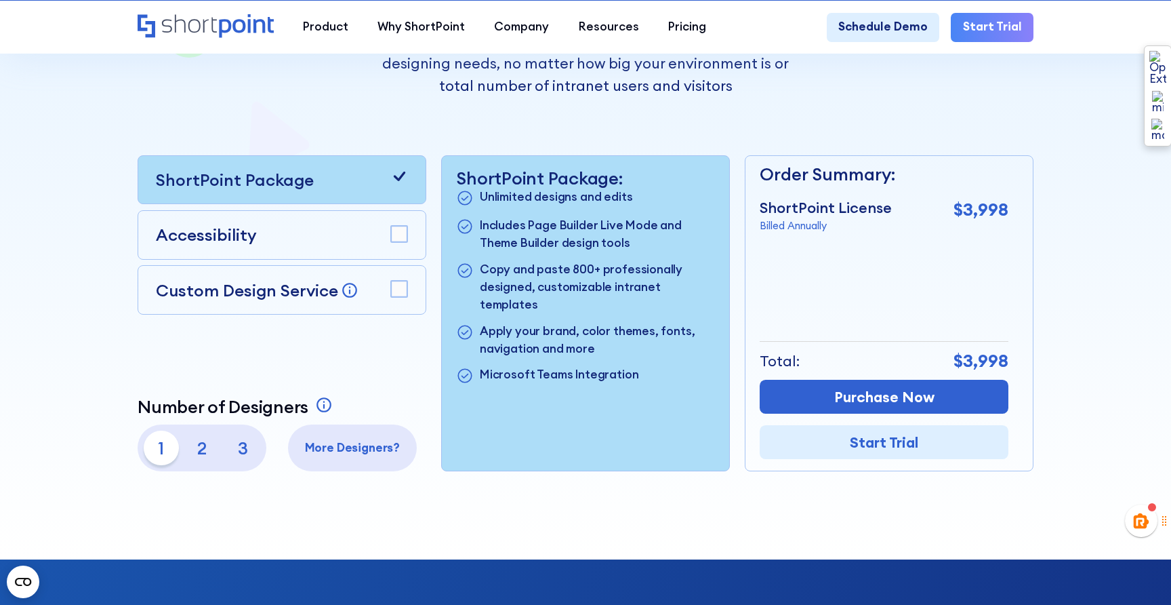  What do you see at coordinates (202, 448) in the screenshot?
I see `p: 2` at bounding box center [202, 448].